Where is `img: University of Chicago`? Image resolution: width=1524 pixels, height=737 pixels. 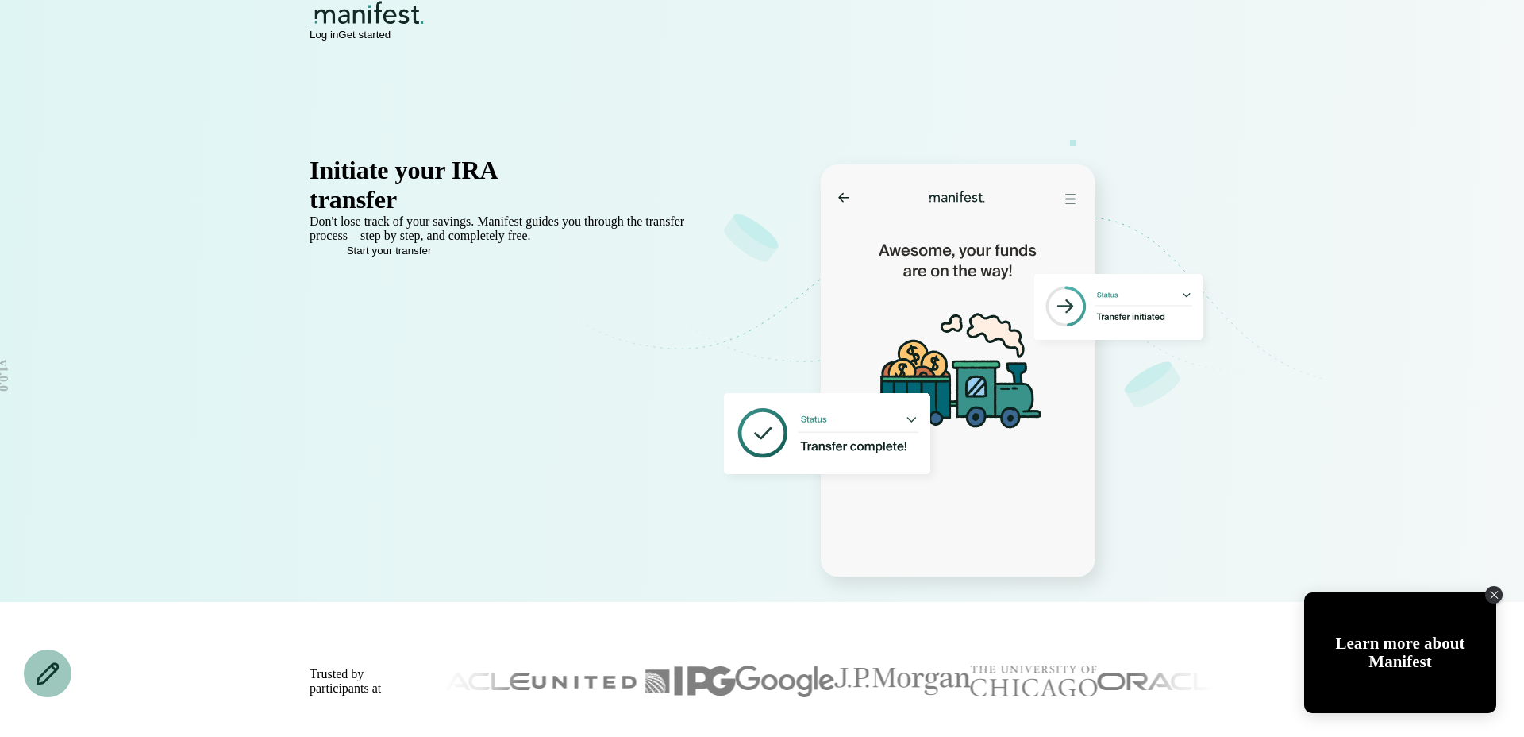 img: University of Chicago is located at coordinates (1034, 681).